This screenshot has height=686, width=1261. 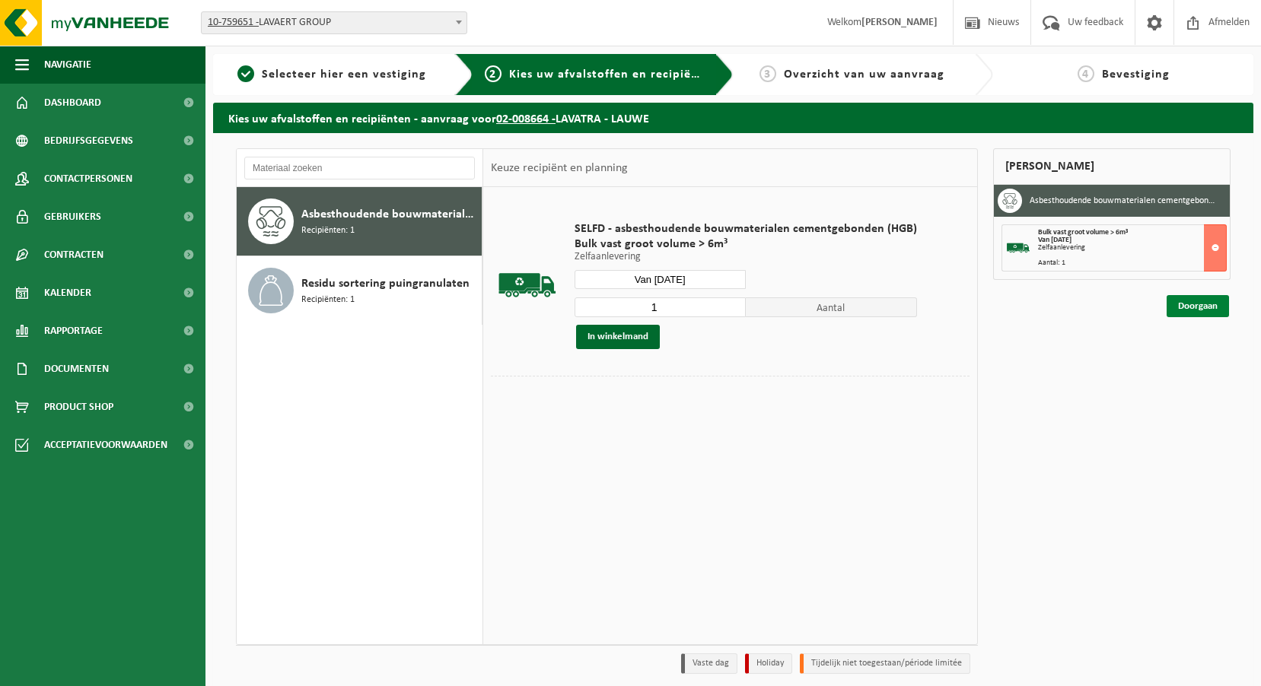 What do you see at coordinates (1198, 306) in the screenshot?
I see `a: Doorgaan` at bounding box center [1198, 306].